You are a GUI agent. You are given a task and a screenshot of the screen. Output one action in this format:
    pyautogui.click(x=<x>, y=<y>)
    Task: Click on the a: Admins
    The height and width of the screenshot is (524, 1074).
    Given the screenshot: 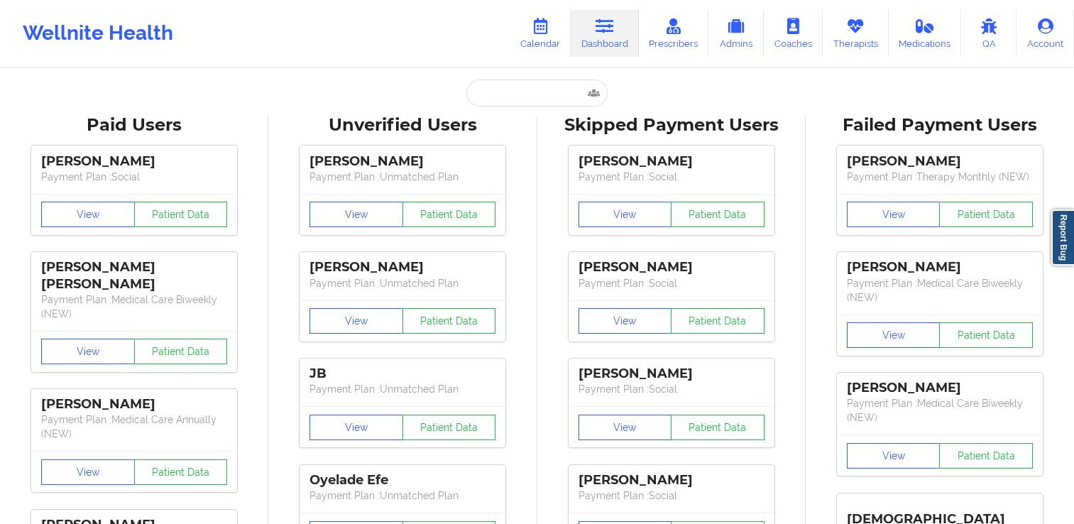 What is the action you would take?
    pyautogui.click(x=736, y=33)
    